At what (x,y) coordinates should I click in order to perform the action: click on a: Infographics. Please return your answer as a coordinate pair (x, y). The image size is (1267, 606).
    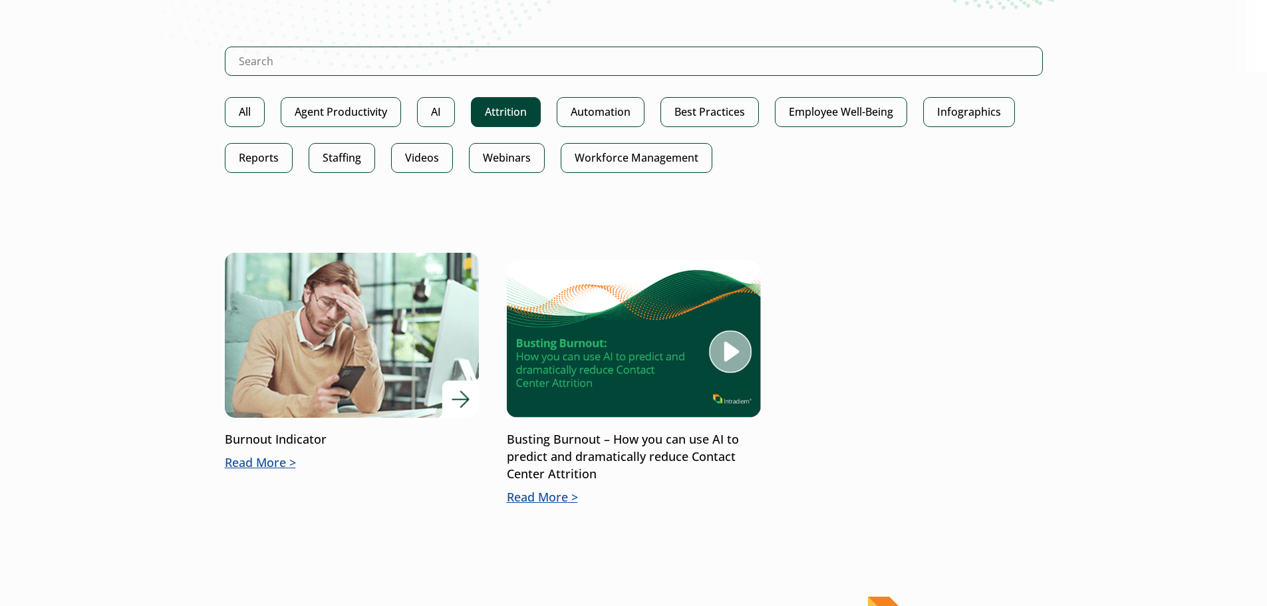
    Looking at the image, I should click on (969, 112).